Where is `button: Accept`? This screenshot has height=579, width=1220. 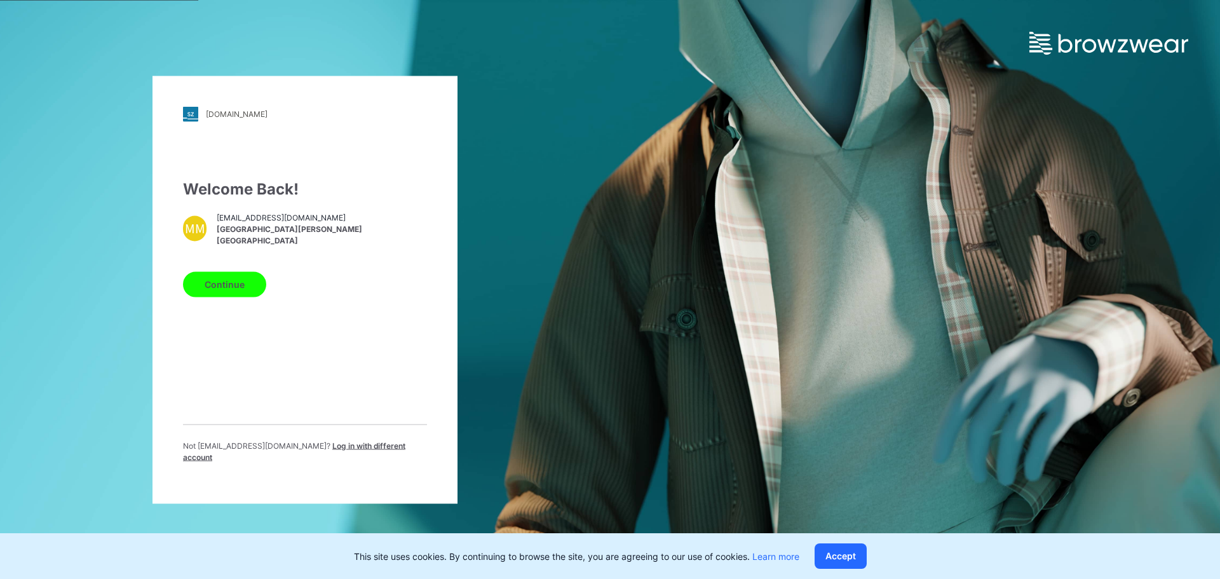
button: Accept is located at coordinates (841, 556).